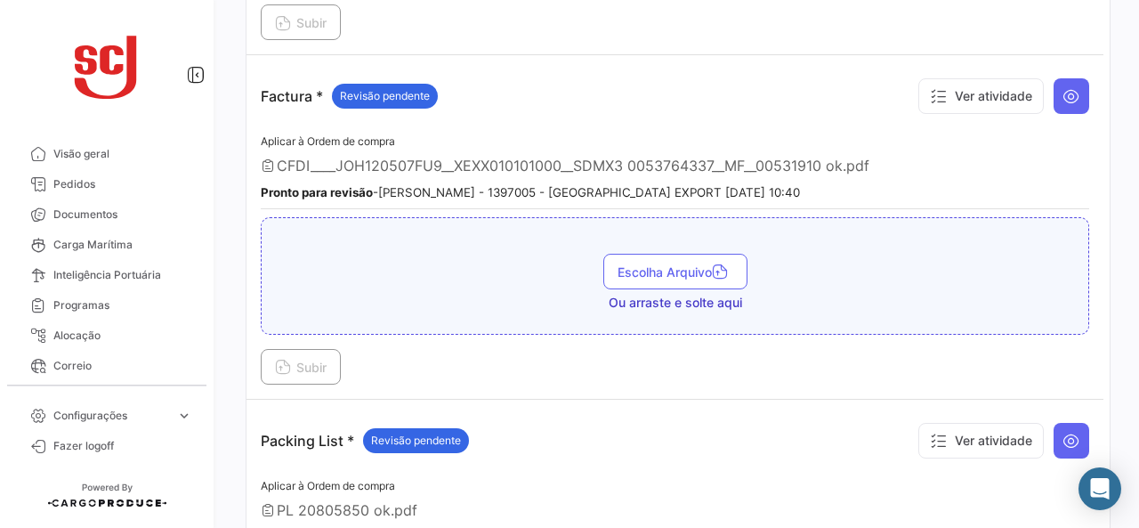 Image resolution: width=1139 pixels, height=528 pixels. Describe the element at coordinates (675, 303) in the screenshot. I see `span: Ou arraste e solte aqui` at that location.